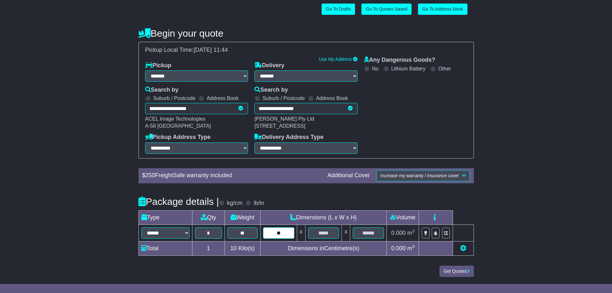 This screenshot has height=293, width=612. Describe the element at coordinates (165, 248) in the screenshot. I see `td: Total` at that location.